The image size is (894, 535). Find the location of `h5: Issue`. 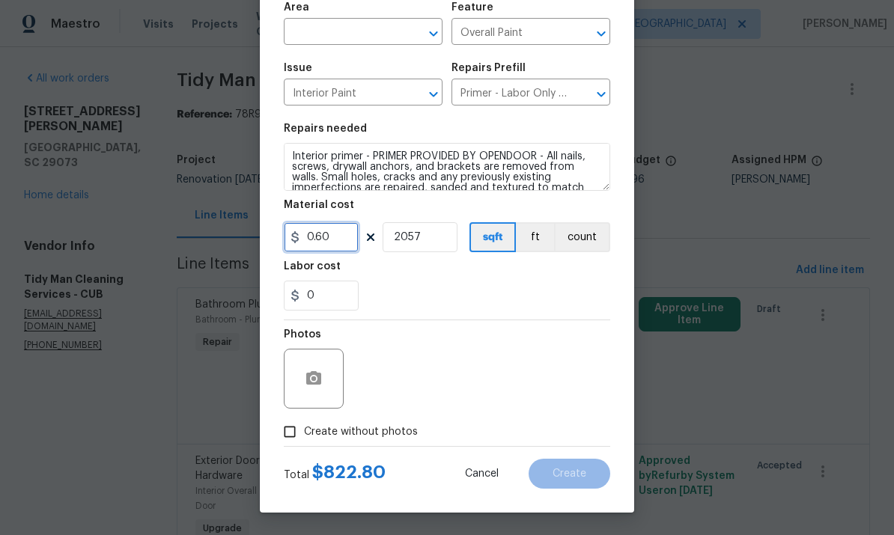

h5: Issue is located at coordinates (298, 68).